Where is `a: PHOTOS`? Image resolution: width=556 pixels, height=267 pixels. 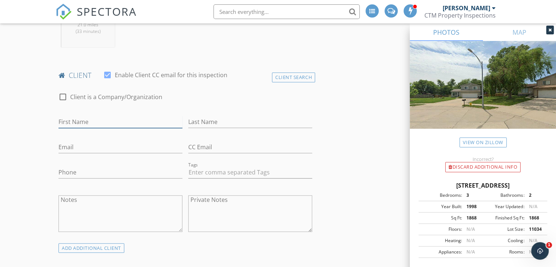 a: PHOTOS is located at coordinates (447, 32).